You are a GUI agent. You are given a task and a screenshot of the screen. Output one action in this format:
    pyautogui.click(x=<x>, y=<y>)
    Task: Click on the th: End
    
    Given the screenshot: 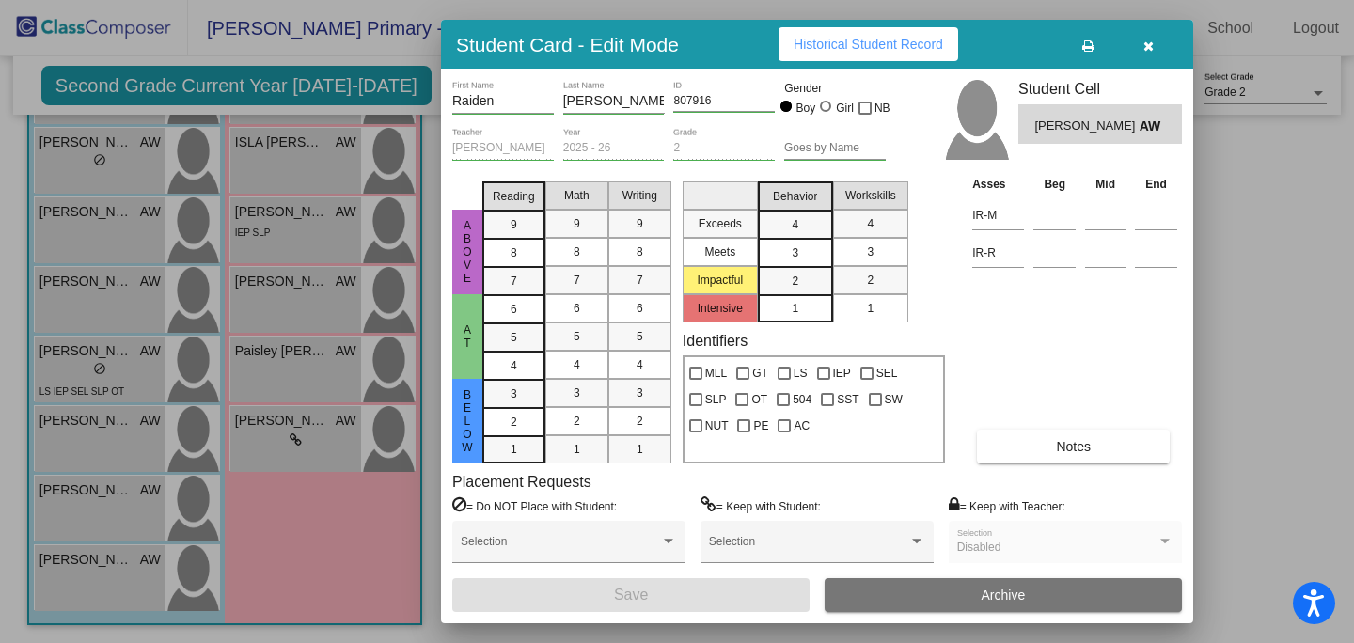 What is the action you would take?
    pyautogui.click(x=1155, y=184)
    